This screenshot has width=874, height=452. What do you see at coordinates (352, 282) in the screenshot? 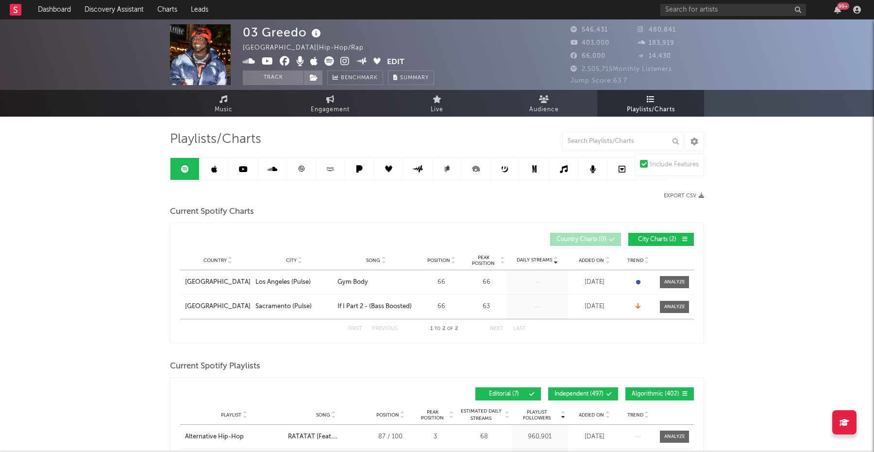
I see `div: Gym Body` at bounding box center [352, 282].